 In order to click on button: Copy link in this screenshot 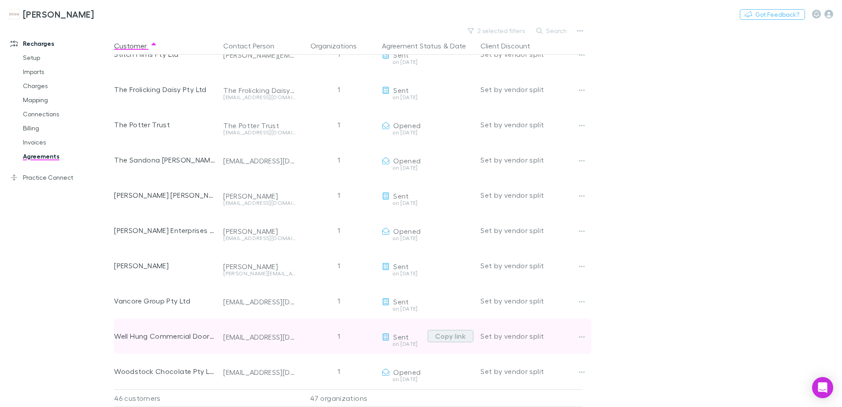, I will do `click(450, 336)`.